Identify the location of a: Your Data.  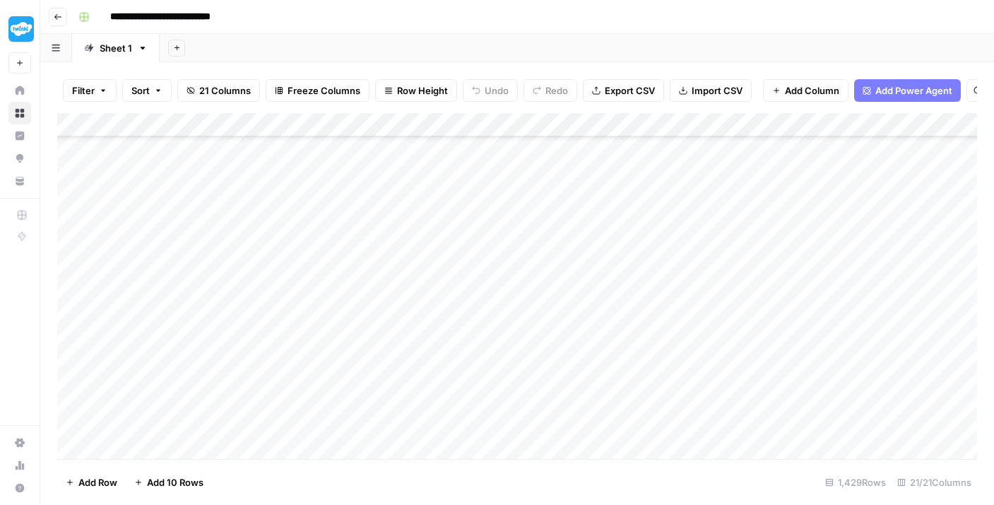
(20, 181).